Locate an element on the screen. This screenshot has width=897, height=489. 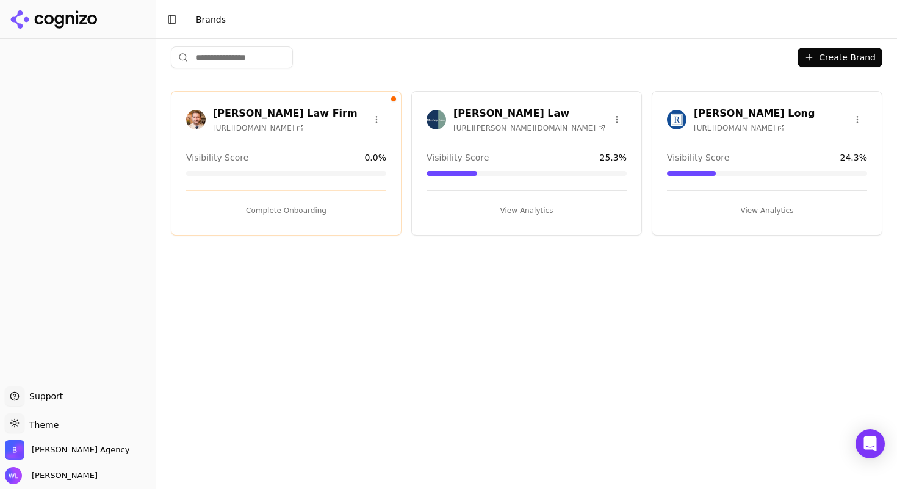
nav: breadcrumb is located at coordinates (529, 20).